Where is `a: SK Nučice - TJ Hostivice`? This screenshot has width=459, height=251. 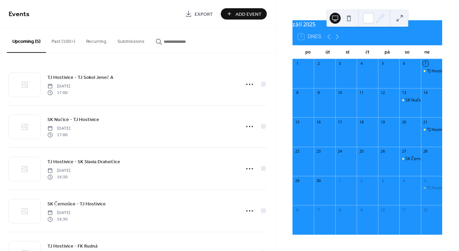 a: SK Nučice - TJ Hostivice is located at coordinates (73, 119).